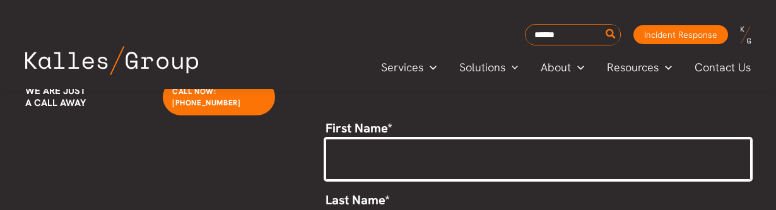 This screenshot has height=210, width=776. I want to click on a: Contact Us, so click(723, 67).